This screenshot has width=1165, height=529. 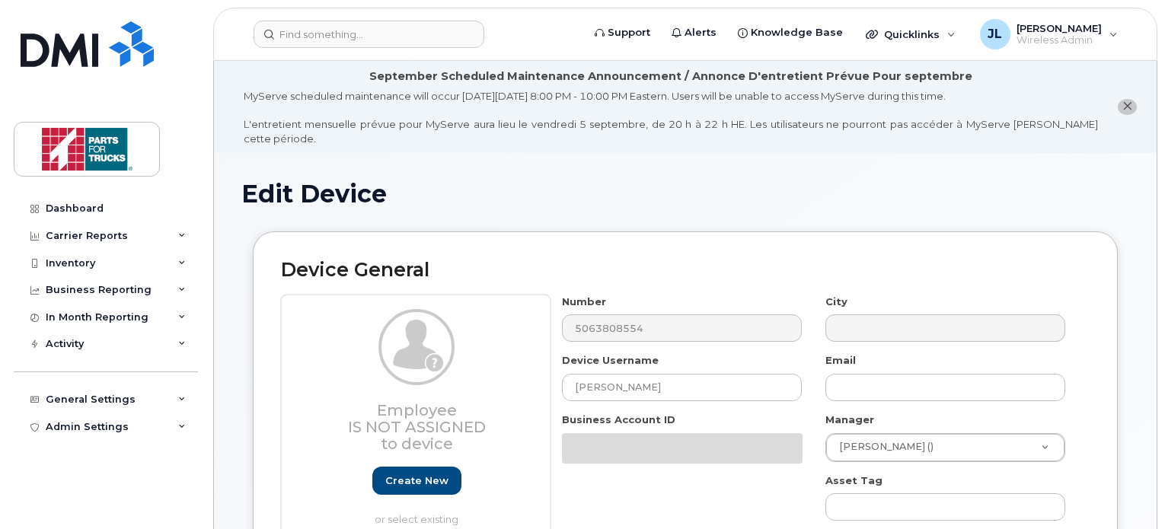 I want to click on label: Email, so click(x=841, y=360).